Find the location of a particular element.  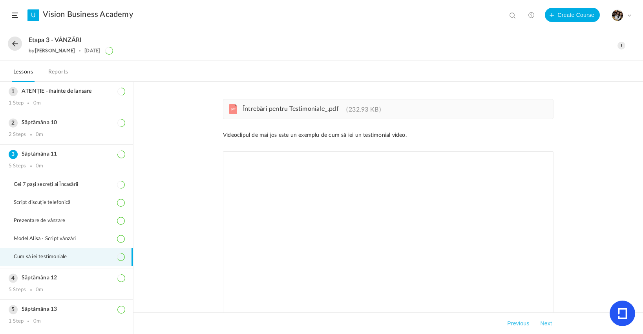

span: Întrebări pentru Testimoniale_.pdf is located at coordinates (291, 109).